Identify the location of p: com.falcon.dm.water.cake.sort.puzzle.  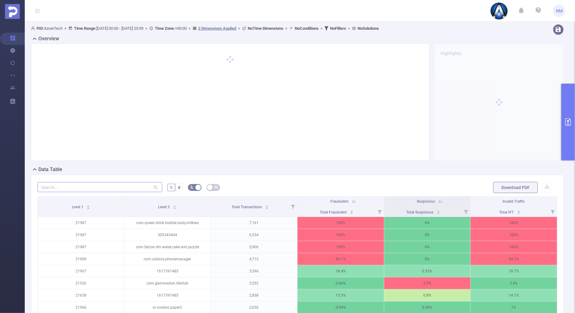
(168, 247).